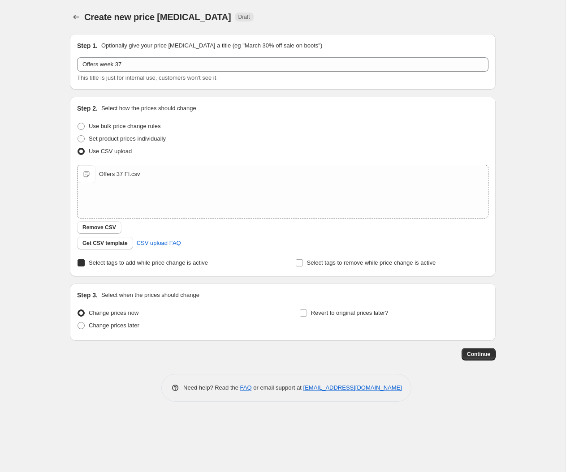 The image size is (566, 472). What do you see at coordinates (349, 313) in the screenshot?
I see `span: Revert to original prices later?` at bounding box center [349, 313].